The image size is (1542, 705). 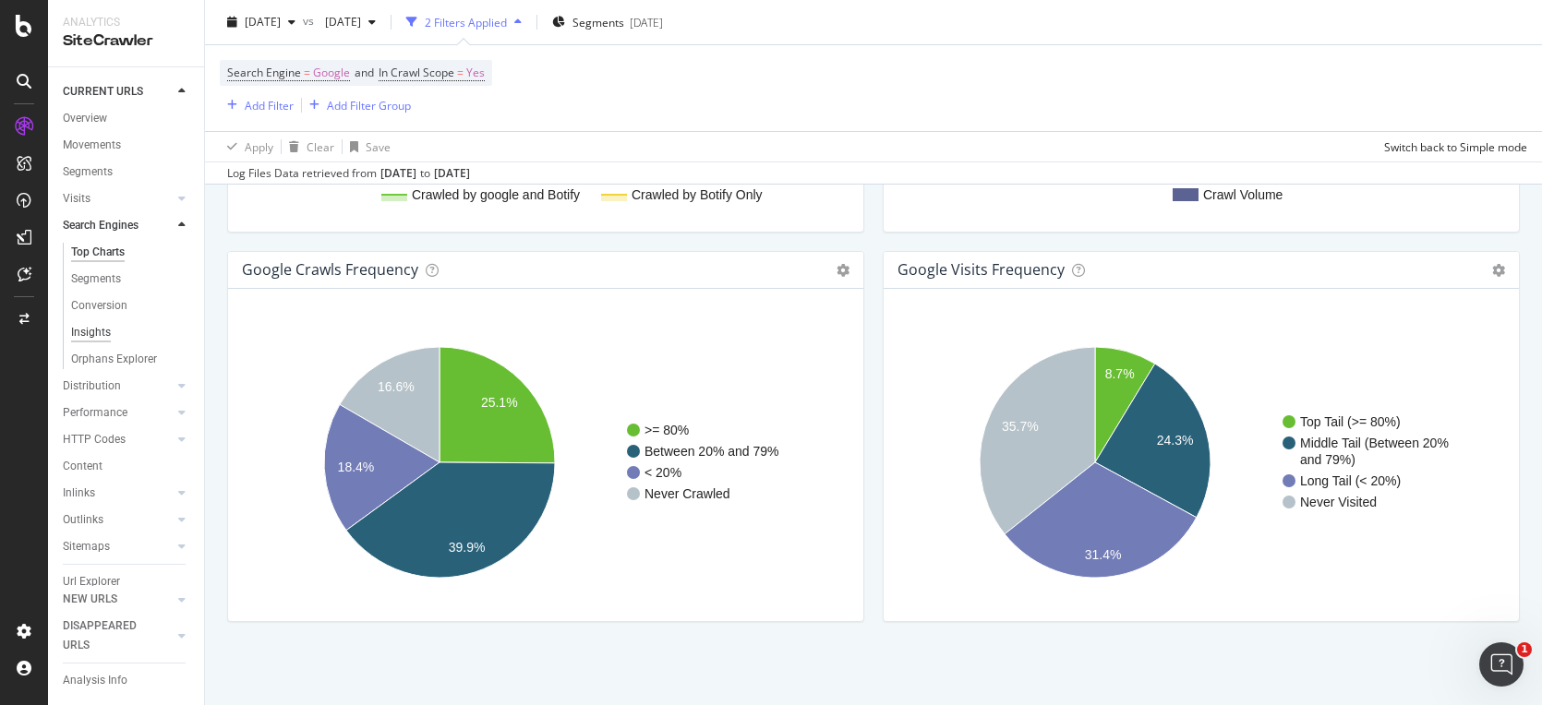 I want to click on text: 39.9%, so click(x=467, y=548).